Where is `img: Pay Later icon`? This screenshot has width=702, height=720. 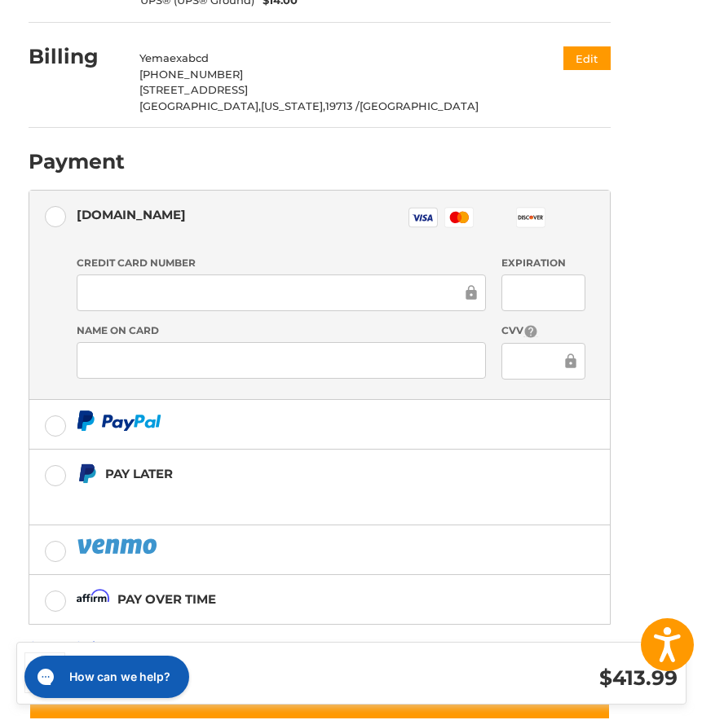
img: Pay Later icon is located at coordinates (86, 473).